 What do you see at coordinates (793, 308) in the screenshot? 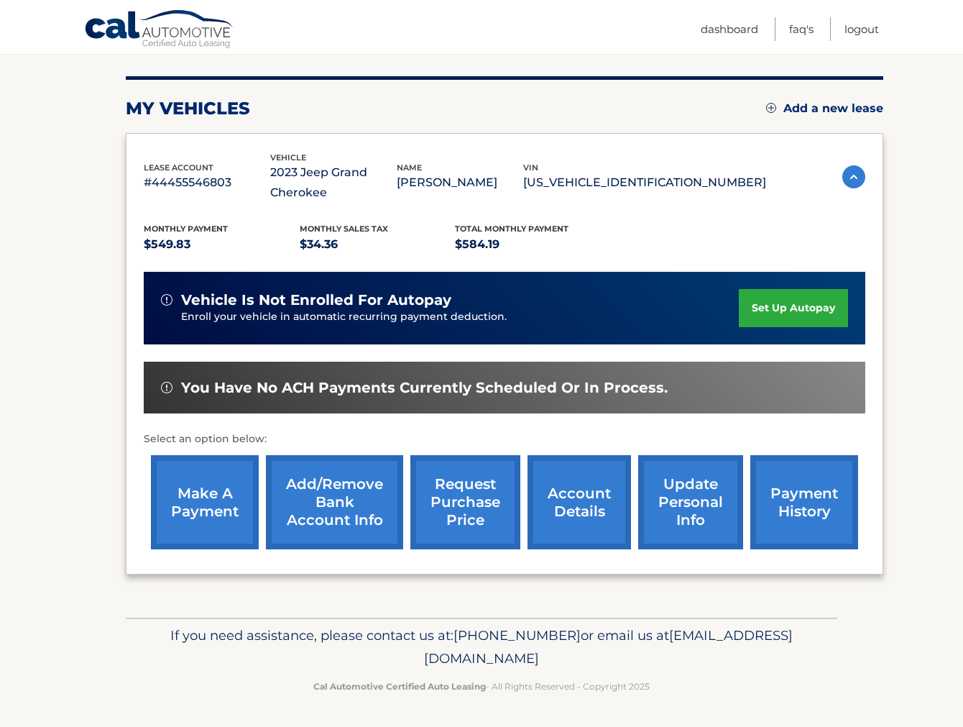
I see `a: set up autopay` at bounding box center [793, 308].